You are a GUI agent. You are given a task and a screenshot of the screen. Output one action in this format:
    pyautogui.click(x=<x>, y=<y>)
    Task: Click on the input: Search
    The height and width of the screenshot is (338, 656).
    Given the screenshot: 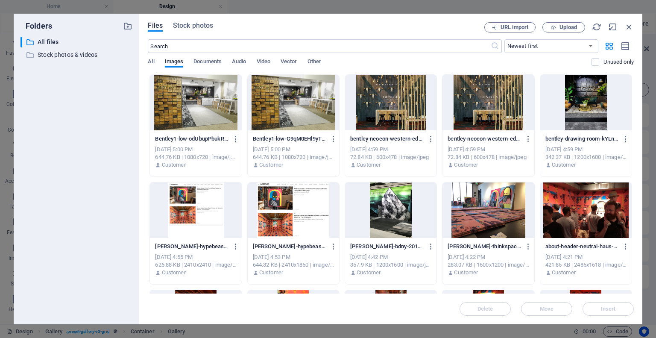 What is the action you would take?
    pyautogui.click(x=319, y=46)
    